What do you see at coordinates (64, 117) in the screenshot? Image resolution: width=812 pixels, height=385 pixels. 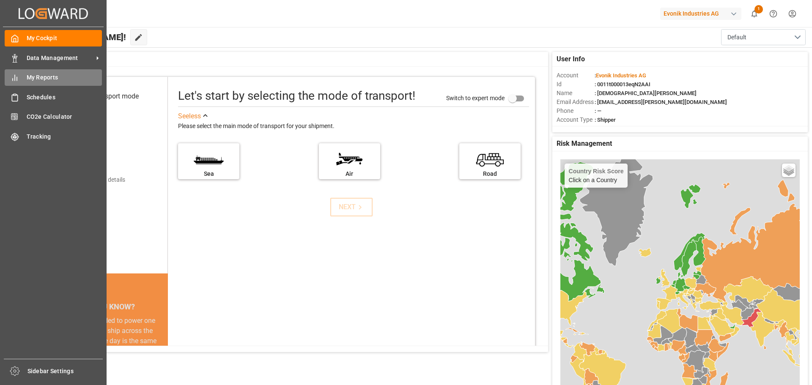 I see `span: CO2e Calculator` at bounding box center [64, 117].